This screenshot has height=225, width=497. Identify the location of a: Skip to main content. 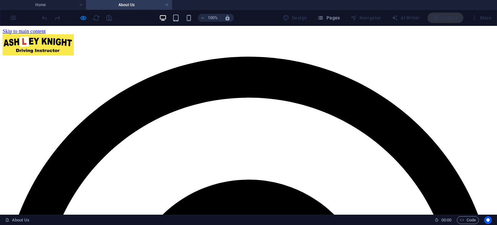
(24, 5).